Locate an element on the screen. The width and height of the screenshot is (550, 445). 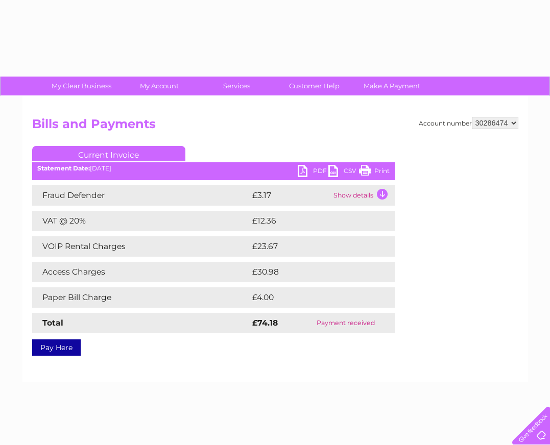
td: £23.67 is located at coordinates (312, 247).